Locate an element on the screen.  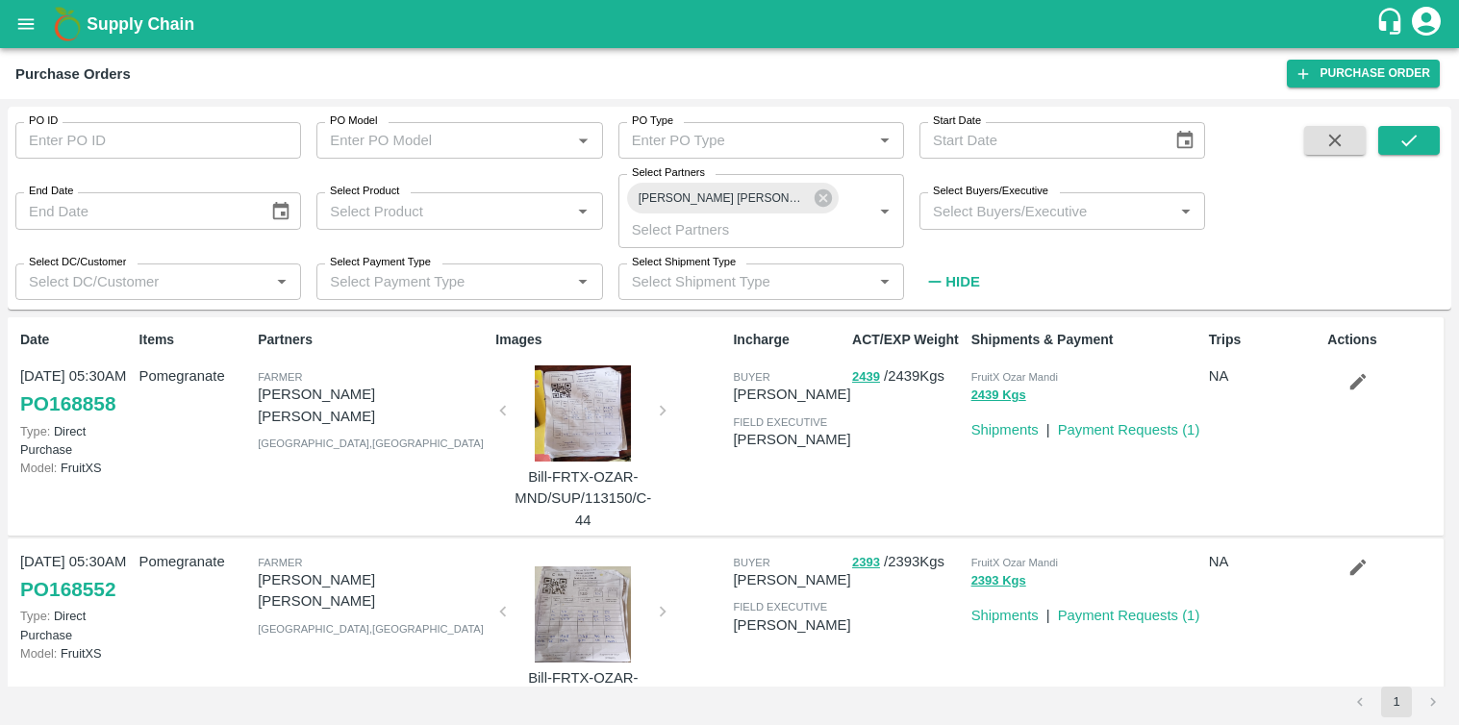
div: customer-support is located at coordinates (1391, 24).